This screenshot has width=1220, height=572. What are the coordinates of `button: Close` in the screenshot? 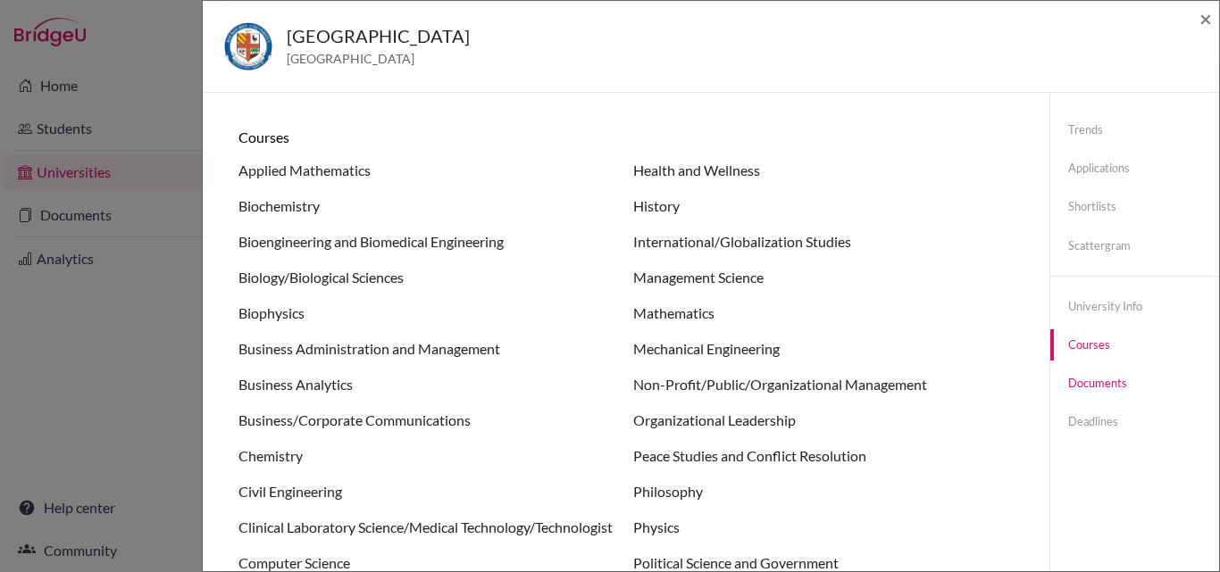 It's located at (1205, 19).